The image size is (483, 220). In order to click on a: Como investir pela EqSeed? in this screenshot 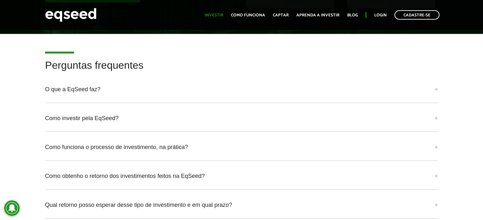, I will do `click(241, 118)`.